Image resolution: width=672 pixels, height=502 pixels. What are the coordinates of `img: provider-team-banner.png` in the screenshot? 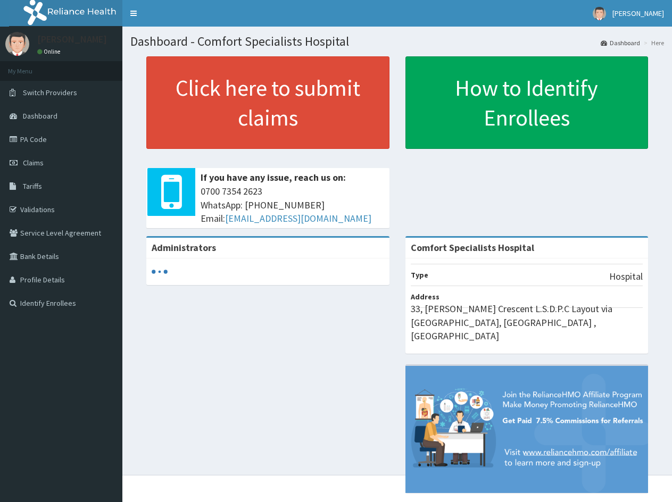 It's located at (527, 429).